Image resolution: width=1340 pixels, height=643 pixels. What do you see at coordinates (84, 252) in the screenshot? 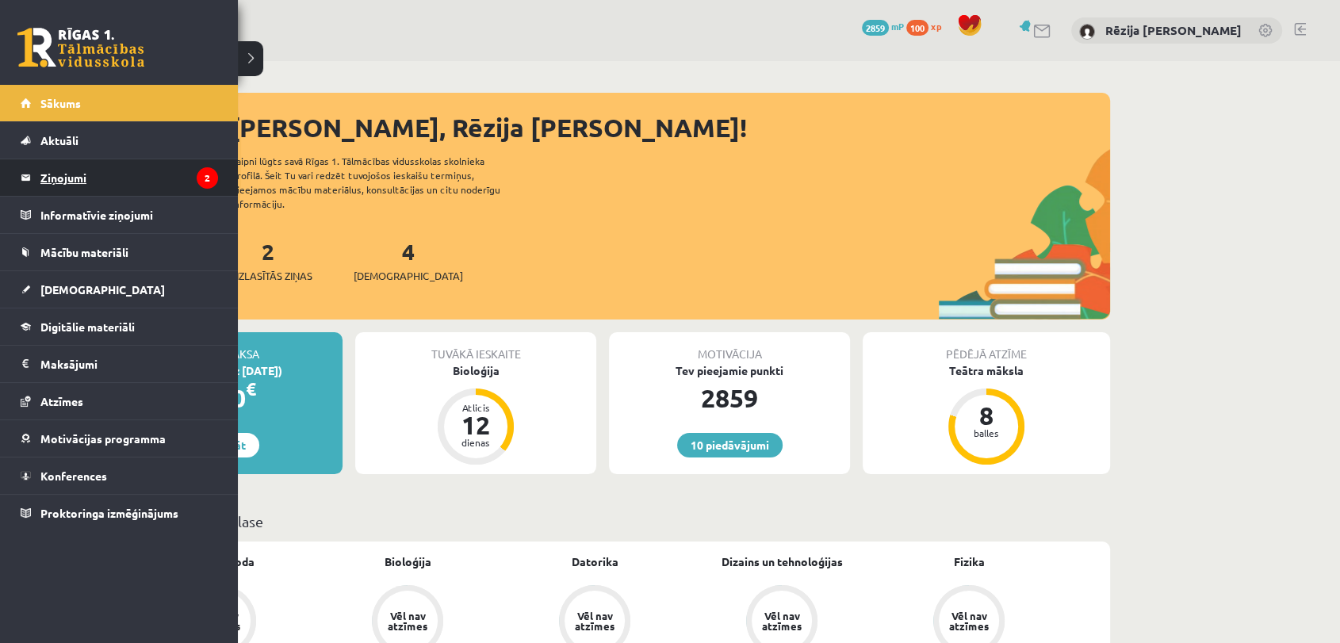
I see `span: Mācību materiāli` at bounding box center [84, 252].